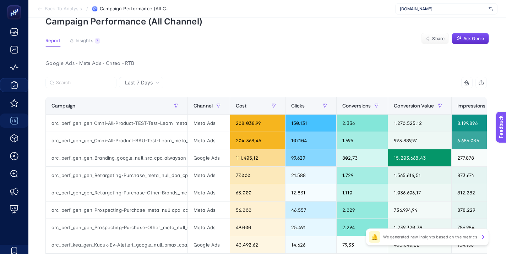 The width and height of the screenshot is (506, 254). I want to click on span: Insights, so click(85, 41).